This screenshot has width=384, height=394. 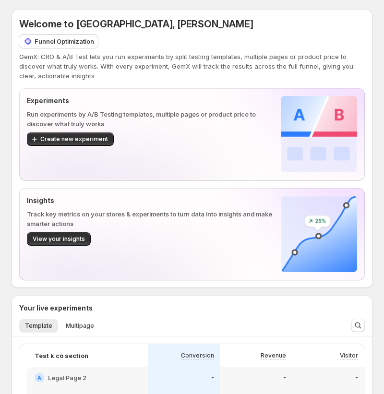 What do you see at coordinates (192, 66) in the screenshot?
I see `p: GemX: CRO & A/B Test lets you run experiments by split testing templates, multiple pages or produ...` at bounding box center [192, 66].